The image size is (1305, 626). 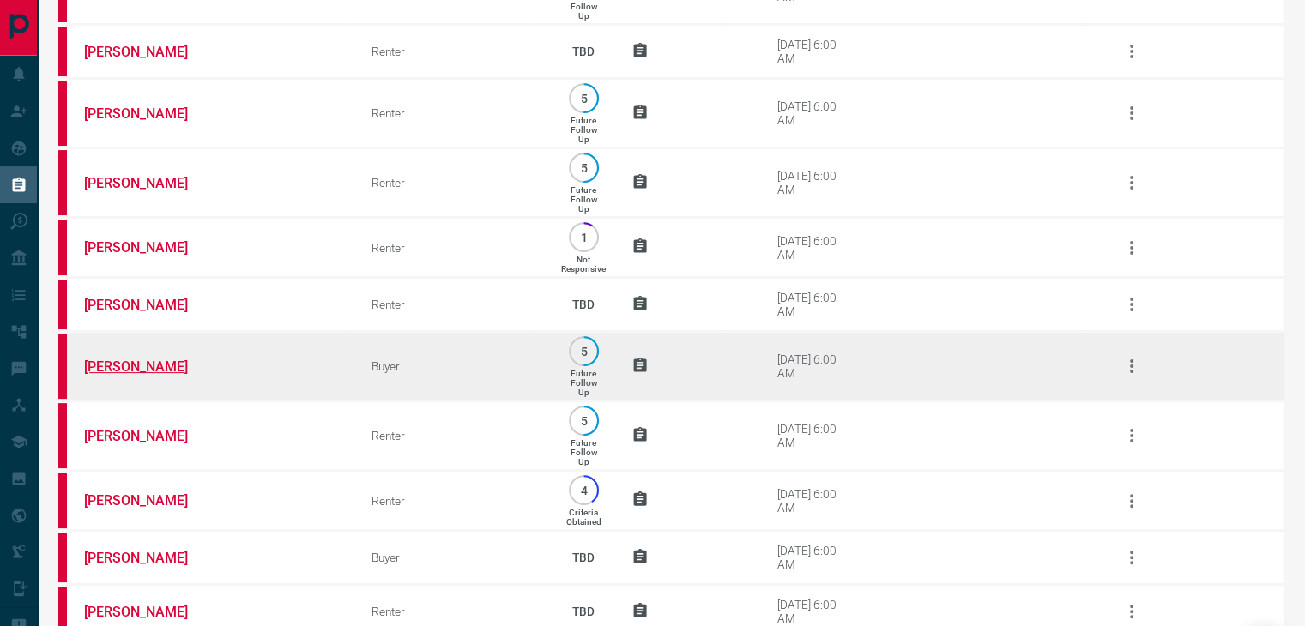 What do you see at coordinates (583, 237) in the screenshot?
I see `p: 1` at bounding box center [583, 237].